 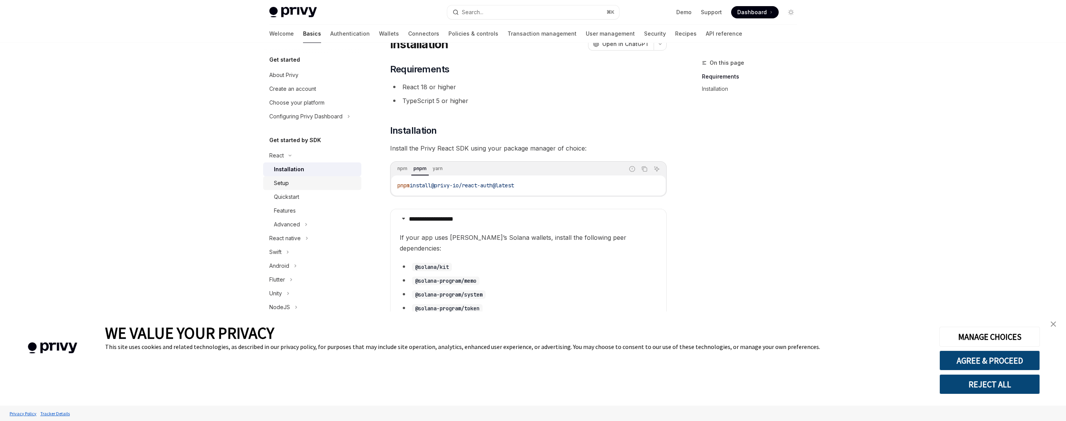 What do you see at coordinates (533, 12) in the screenshot?
I see `button: Open search` at bounding box center [533, 12].